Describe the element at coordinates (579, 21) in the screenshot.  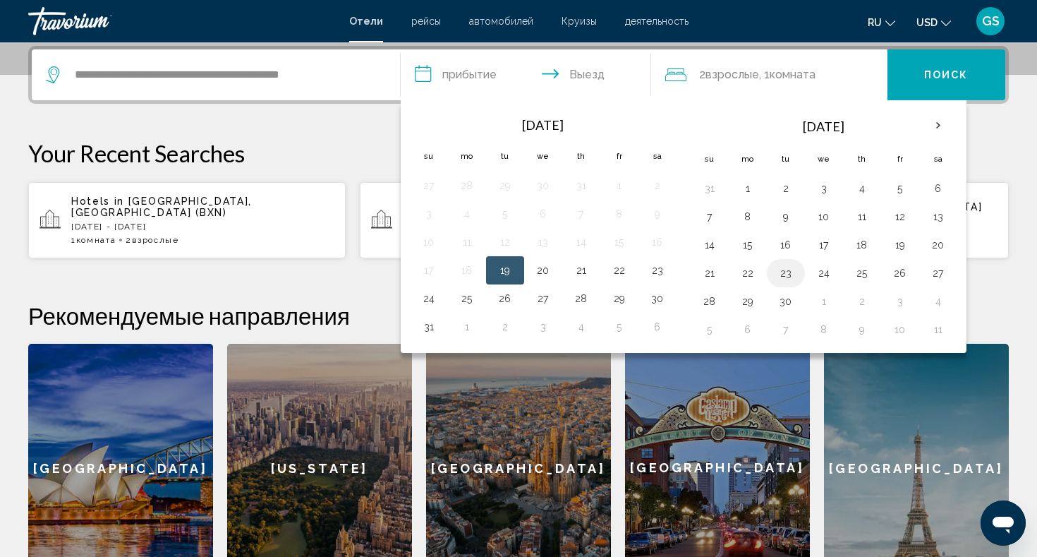
I see `a: Круизы` at that location.